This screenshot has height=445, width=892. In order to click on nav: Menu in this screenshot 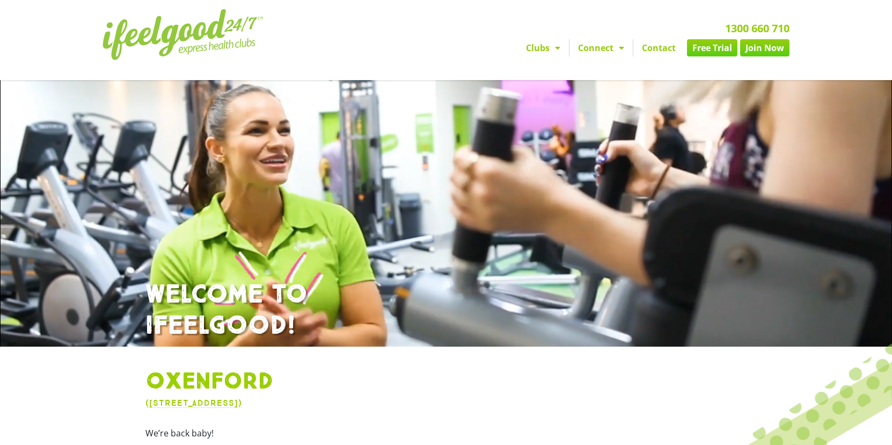, I will do `click(568, 48)`.